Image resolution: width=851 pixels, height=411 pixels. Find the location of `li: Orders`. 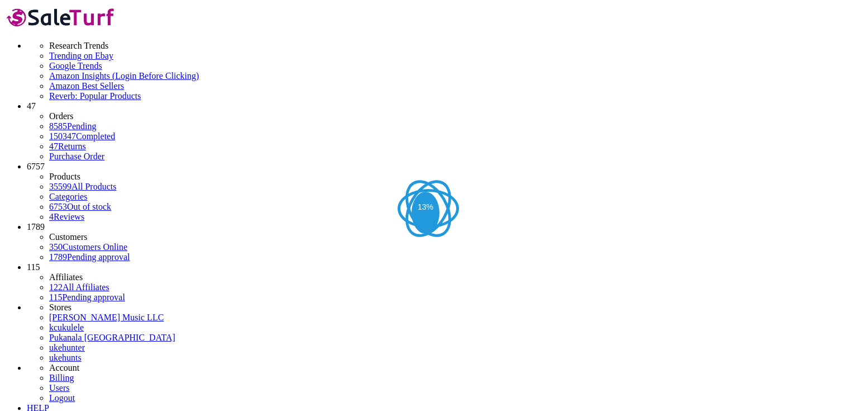

li: Orders is located at coordinates (448, 116).